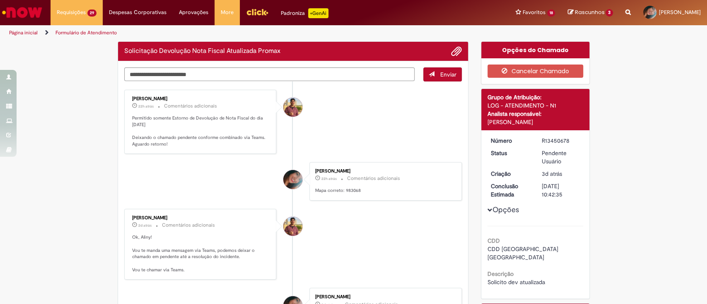  What do you see at coordinates (510, 191) in the screenshot?
I see `dt: Conclusão Estimada` at bounding box center [510, 191].